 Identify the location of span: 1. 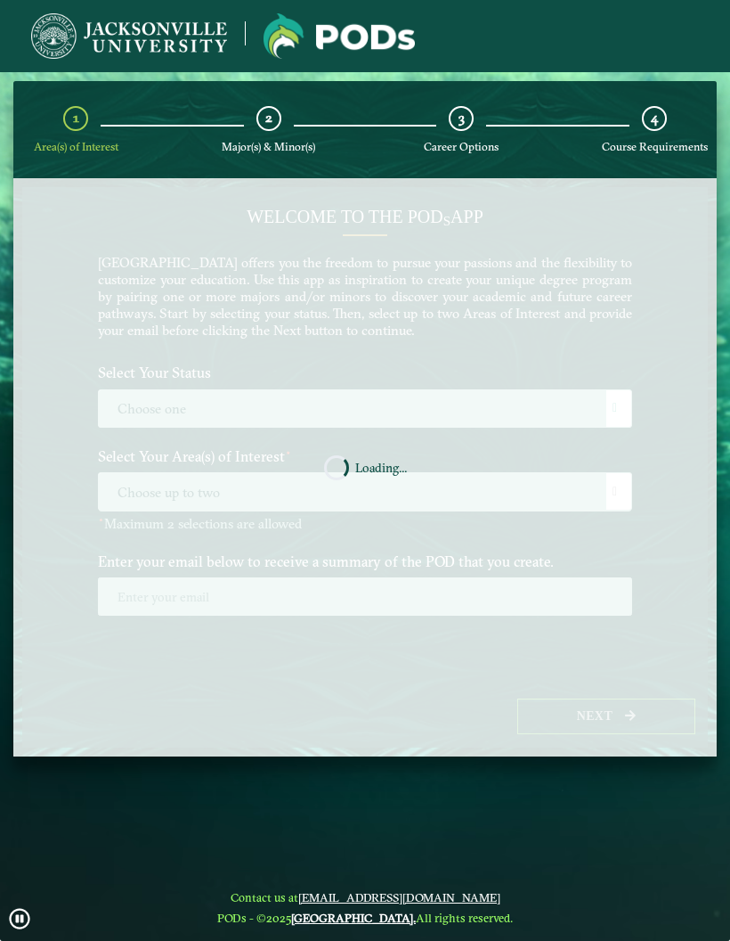
(76, 118).